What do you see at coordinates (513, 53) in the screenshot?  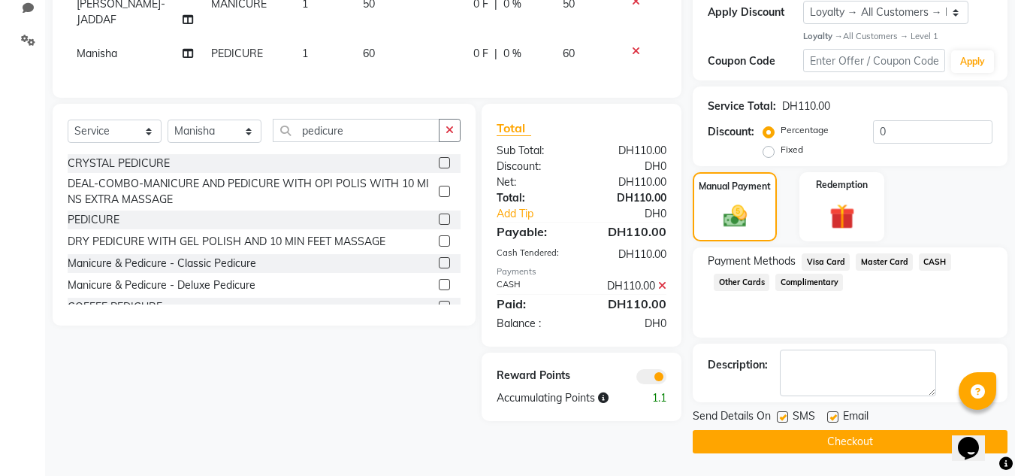 I see `span: 0 %` at bounding box center [513, 53].